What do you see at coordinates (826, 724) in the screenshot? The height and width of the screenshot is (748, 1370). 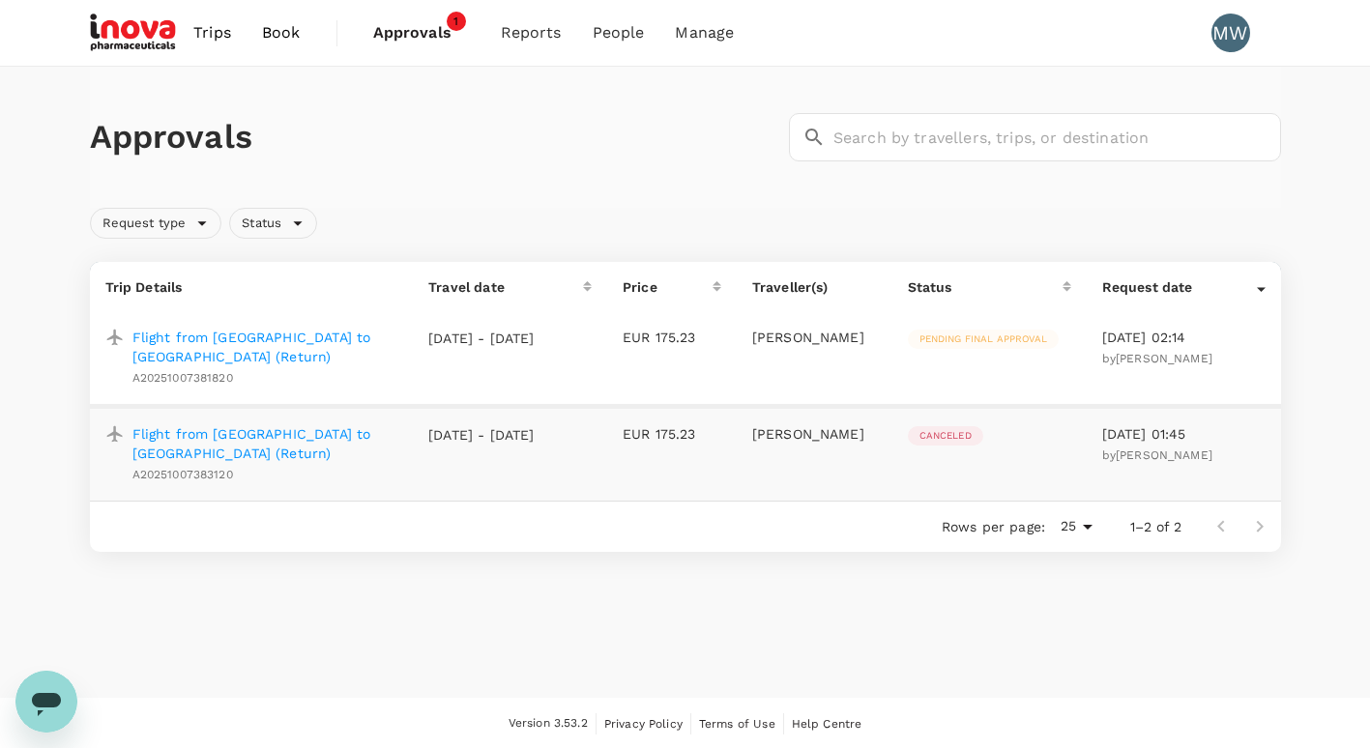 I see `span: Help Centre` at bounding box center [826, 724].